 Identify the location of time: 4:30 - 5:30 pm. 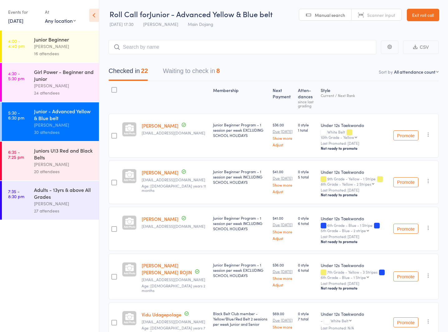
(16, 76).